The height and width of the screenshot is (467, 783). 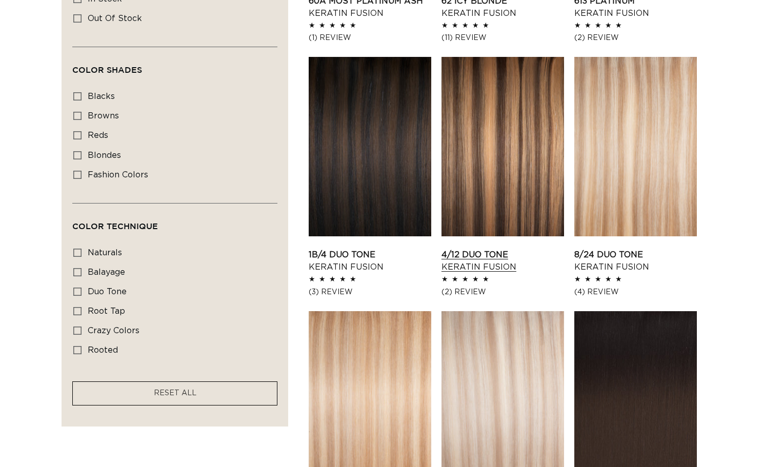 I want to click on span: browns, so click(x=103, y=116).